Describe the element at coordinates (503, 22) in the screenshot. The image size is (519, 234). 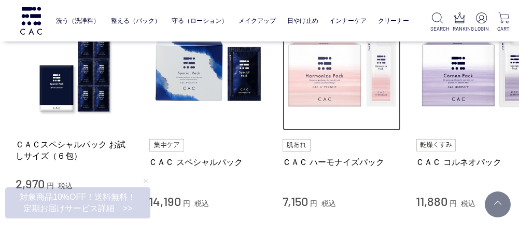
I see `a: CART` at that location.